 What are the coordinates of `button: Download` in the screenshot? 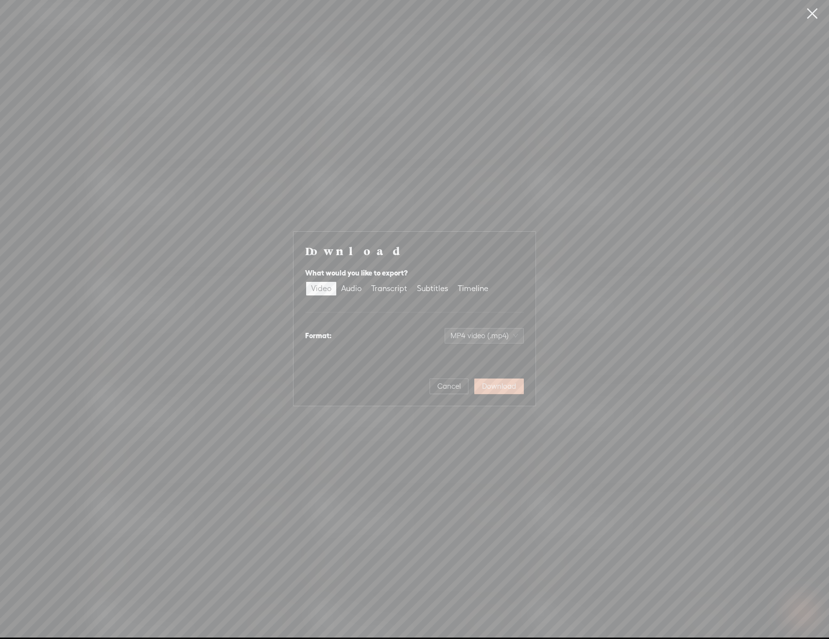 It's located at (499, 386).